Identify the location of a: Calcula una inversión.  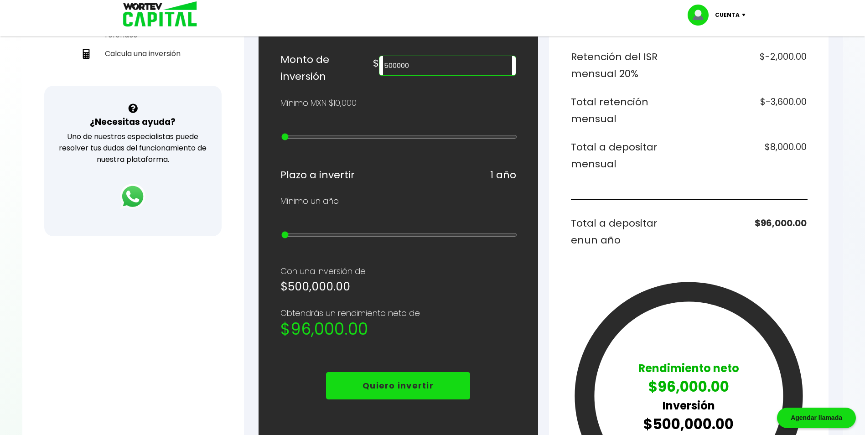
(133, 53).